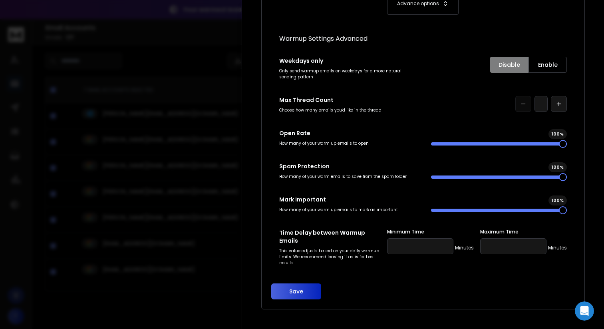 The image size is (604, 329). I want to click on button: go back, so click(13, 11).